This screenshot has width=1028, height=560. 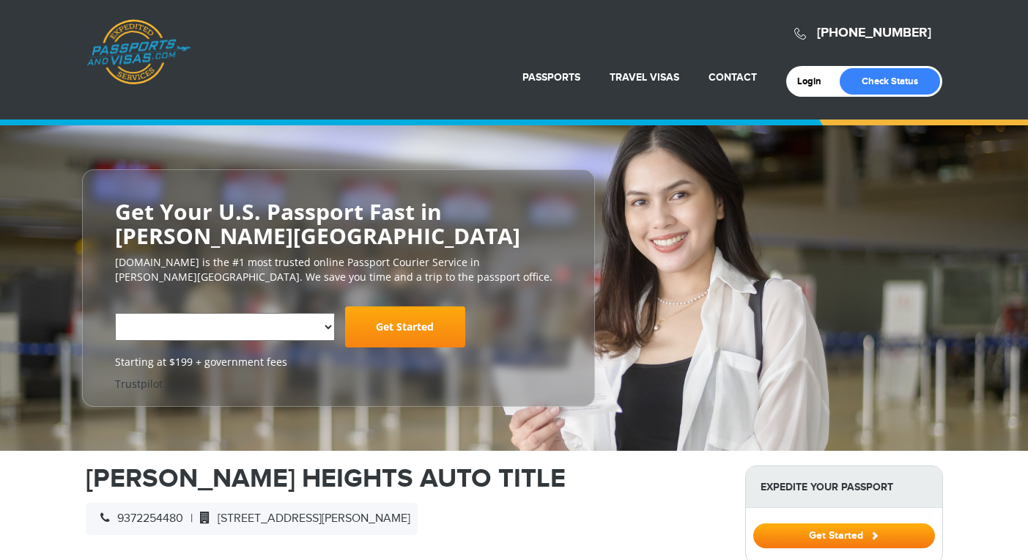 I want to click on span: 9372254480, so click(x=138, y=518).